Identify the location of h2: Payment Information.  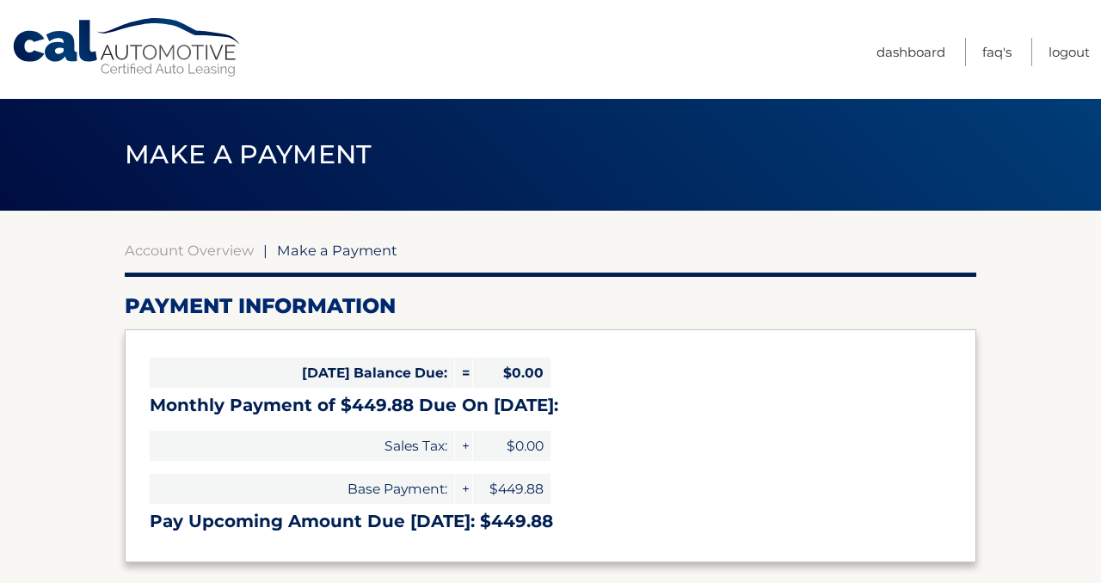
(550, 306).